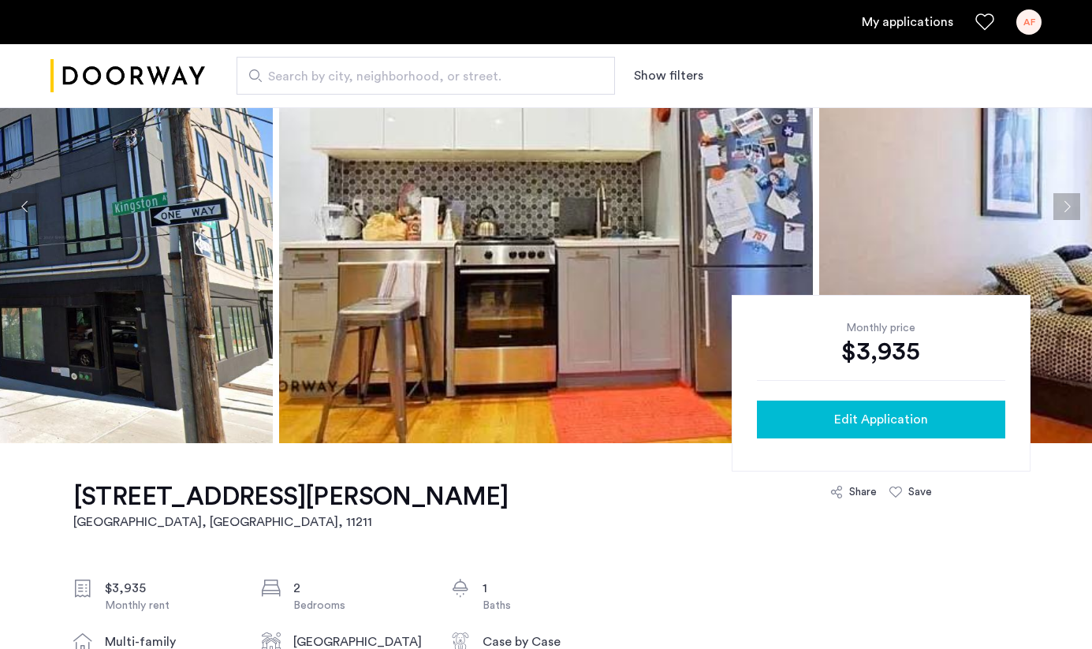 The image size is (1092, 649). What do you see at coordinates (360, 606) in the screenshot?
I see `div: Bedrooms` at bounding box center [360, 606].